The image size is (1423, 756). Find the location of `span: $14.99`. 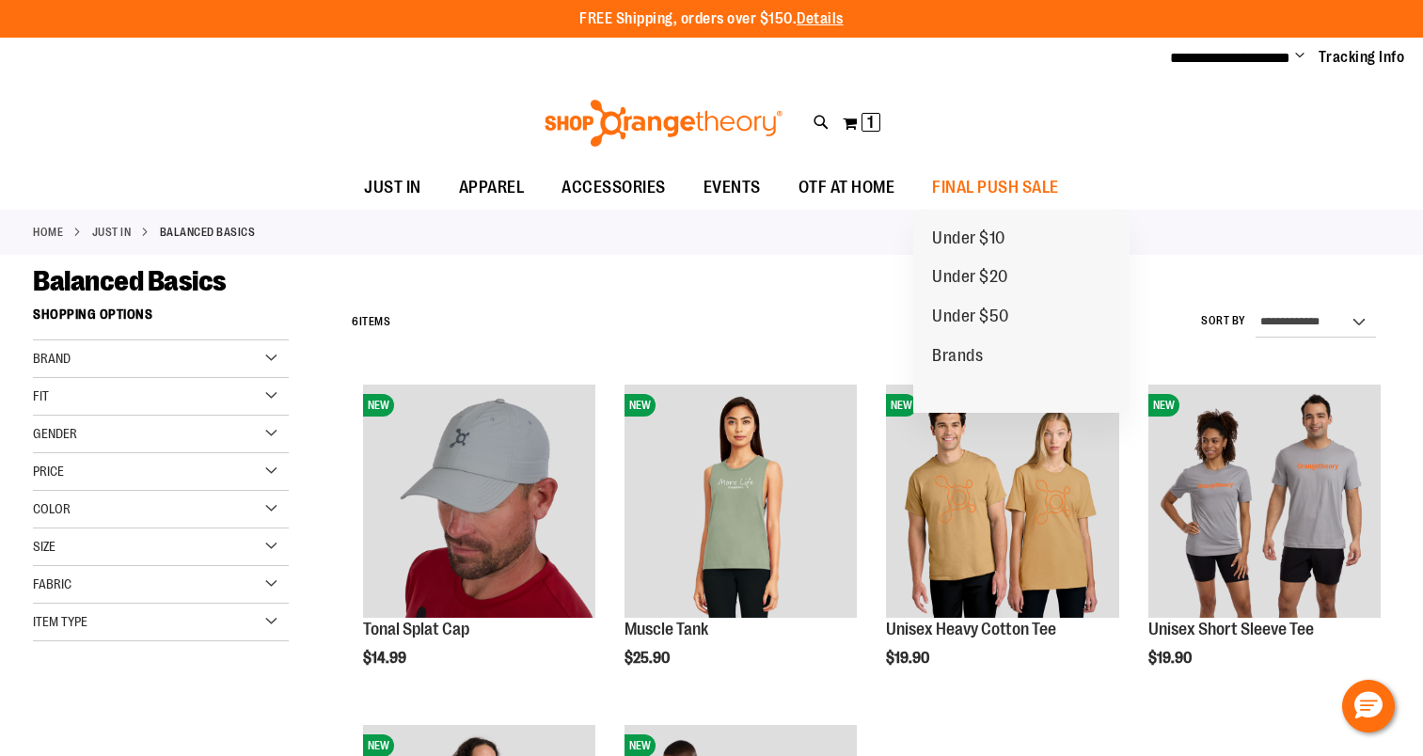

span: $14.99 is located at coordinates (385, 658).